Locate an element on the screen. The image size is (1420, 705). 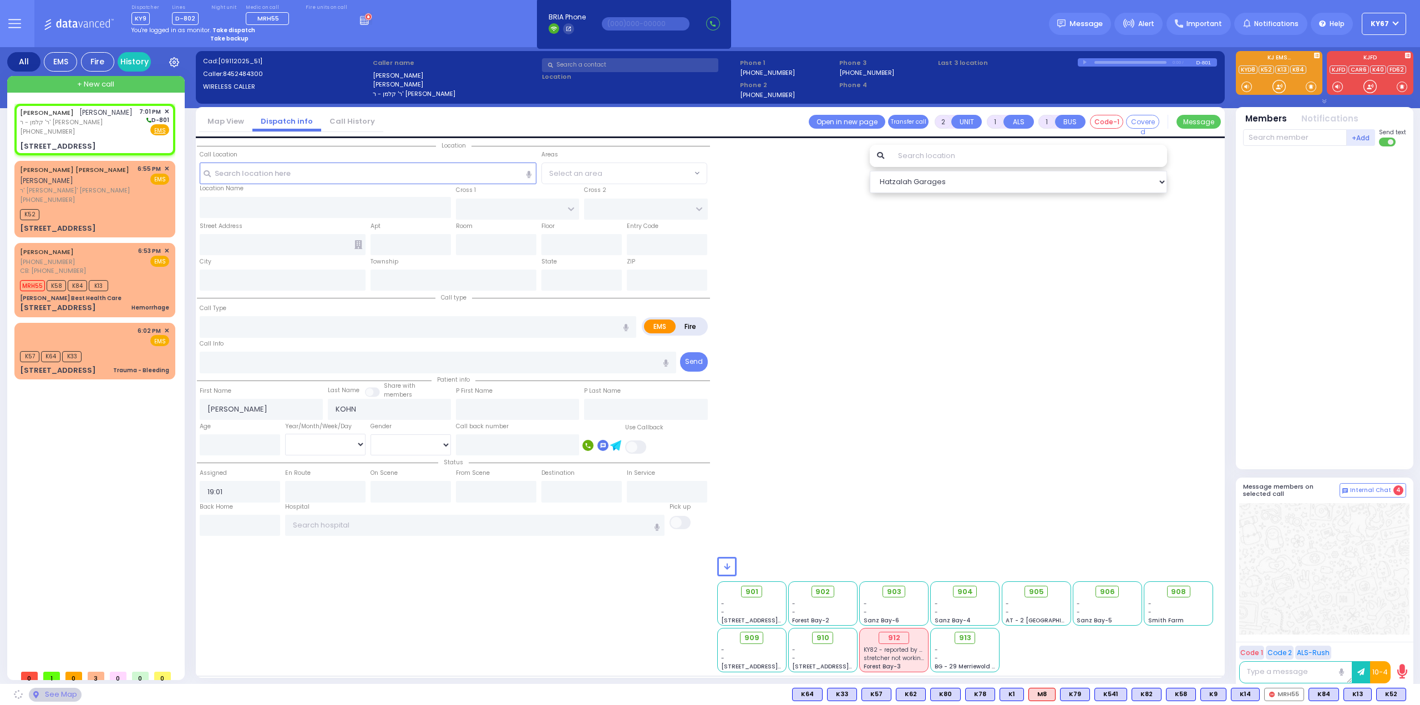
div: Hemorrhage is located at coordinates (150, 307).